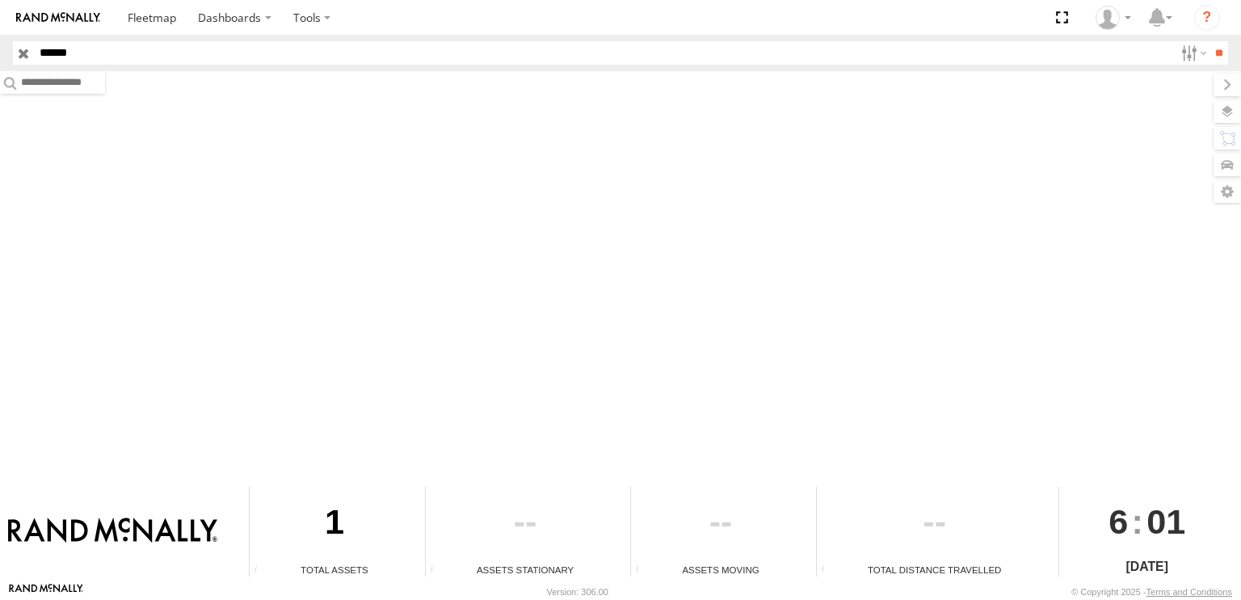 The width and height of the screenshot is (1241, 600). What do you see at coordinates (1190, 592) in the screenshot?
I see `a: Terms and Conditions` at bounding box center [1190, 592].